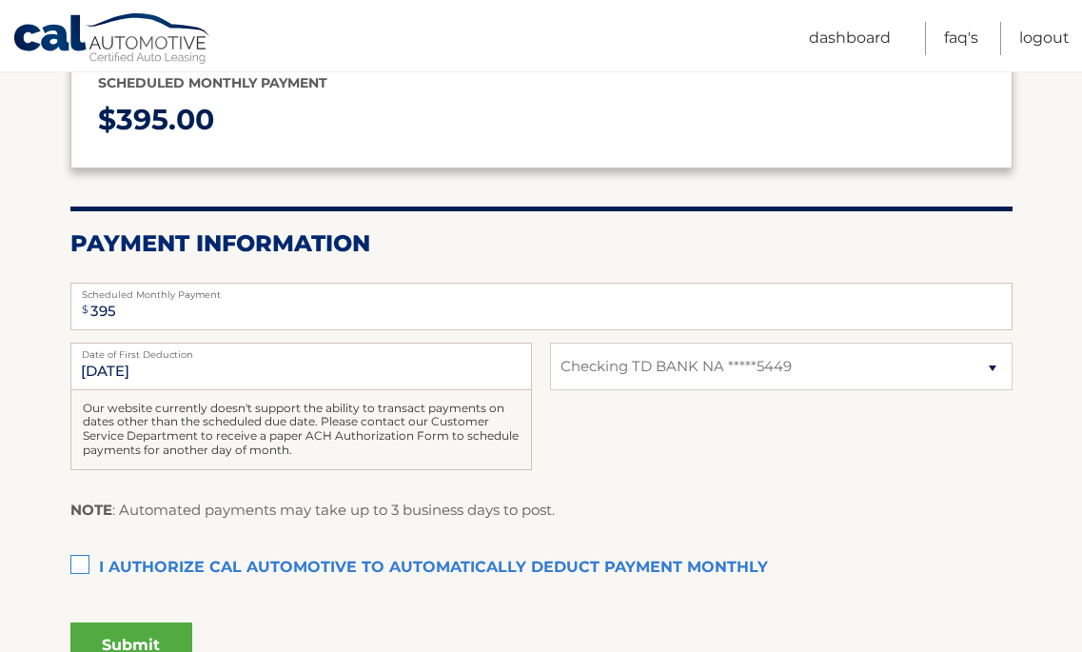 The image size is (1082, 652). I want to click on h2: Payment Information, so click(541, 244).